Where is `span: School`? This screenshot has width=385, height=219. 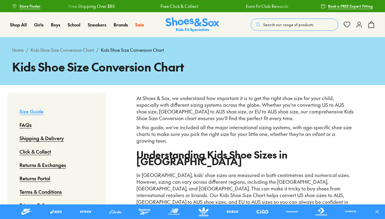 span: School is located at coordinates (74, 25).